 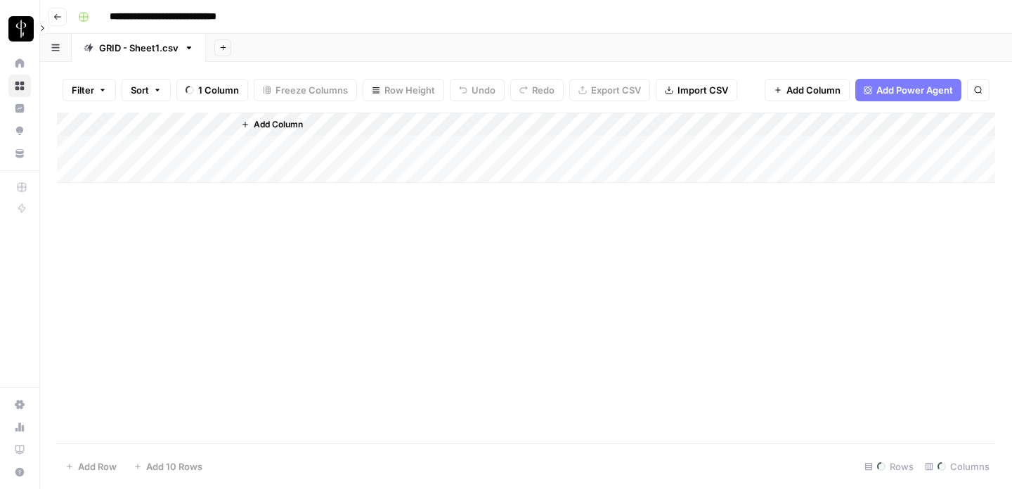 What do you see at coordinates (21, 29) in the screenshot?
I see `img: LP Production Workloads Logo` at bounding box center [21, 29].